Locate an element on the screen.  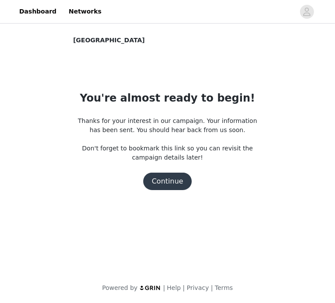
button: Continue is located at coordinates (168, 182).